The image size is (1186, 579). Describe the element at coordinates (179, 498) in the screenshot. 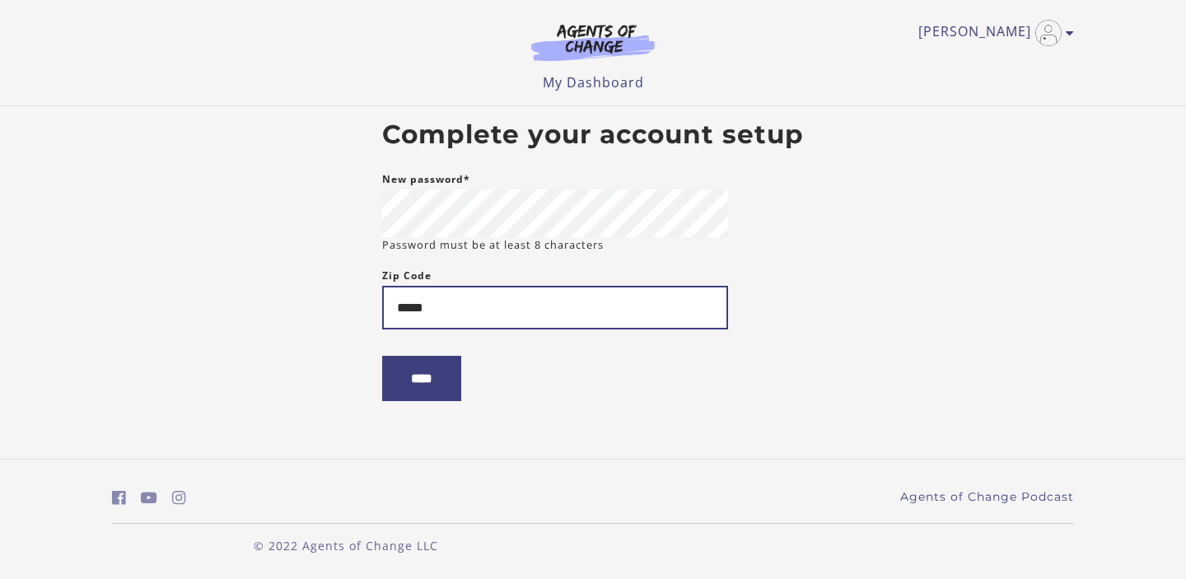

I see `i: https://www.instagram.com/agentsofchangeprep/ (Open in a new window)` at that location.